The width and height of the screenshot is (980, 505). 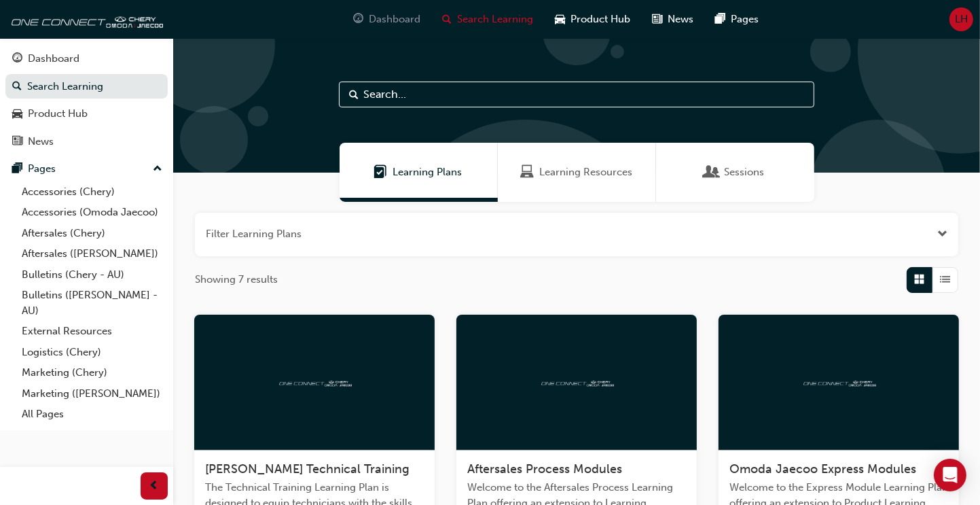 I want to click on a: car-iconProduct Hub, so click(x=593, y=19).